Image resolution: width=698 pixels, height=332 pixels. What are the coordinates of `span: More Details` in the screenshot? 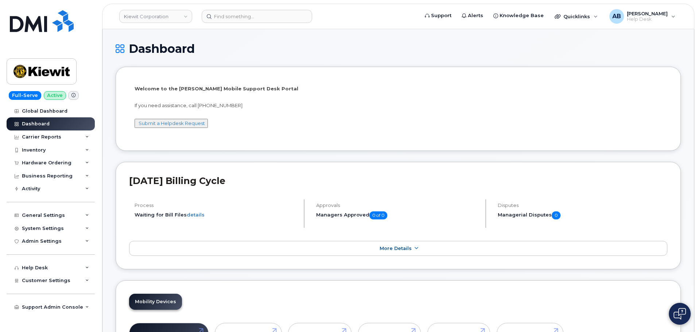 It's located at (396, 248).